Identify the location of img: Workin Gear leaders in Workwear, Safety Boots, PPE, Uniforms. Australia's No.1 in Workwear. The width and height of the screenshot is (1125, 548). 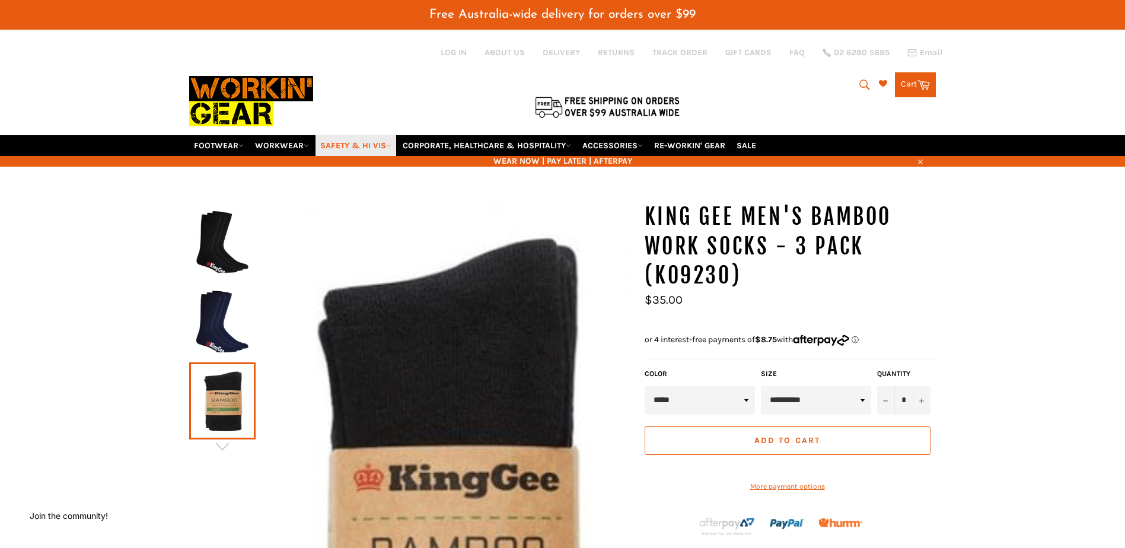
(251, 101).